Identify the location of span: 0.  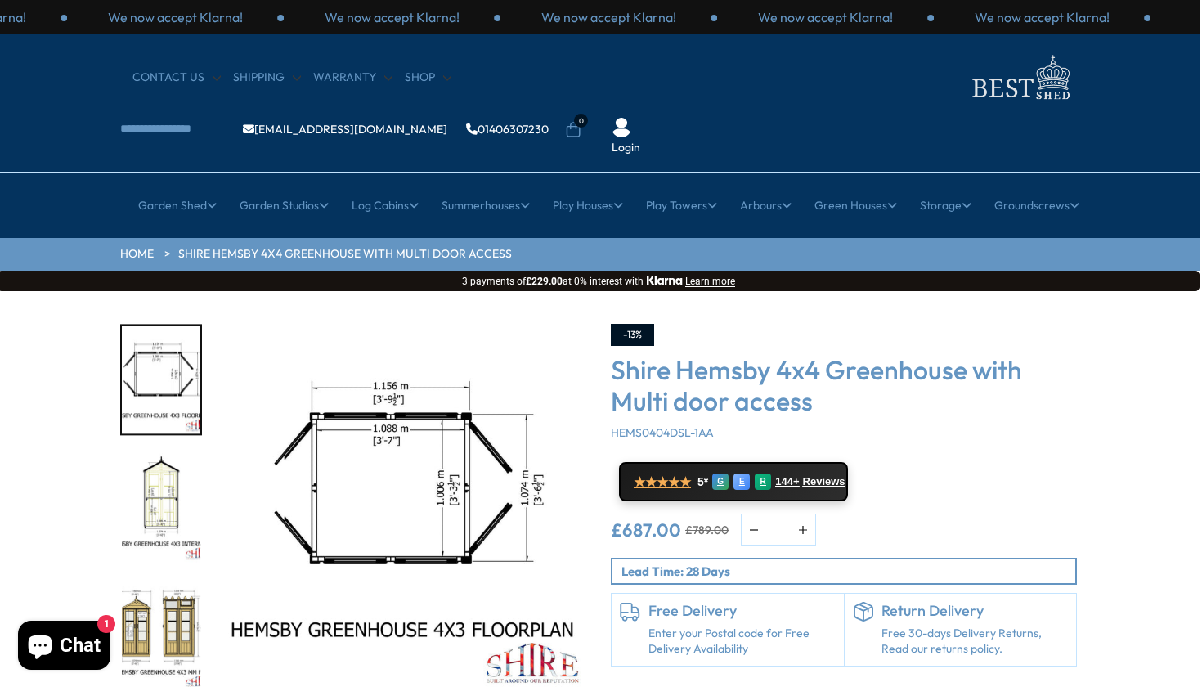
(580, 120).